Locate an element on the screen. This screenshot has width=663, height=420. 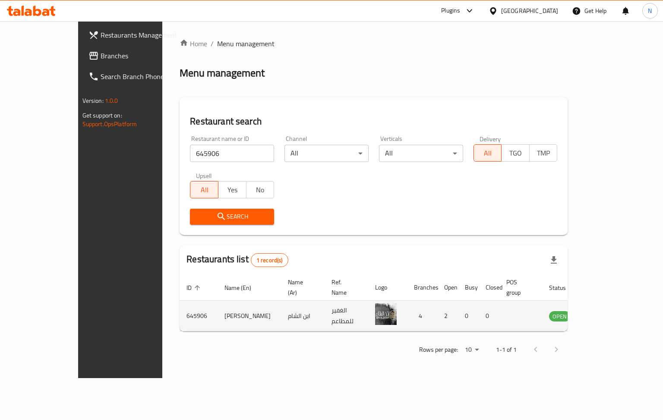
span: Branches is located at coordinates (141, 56).